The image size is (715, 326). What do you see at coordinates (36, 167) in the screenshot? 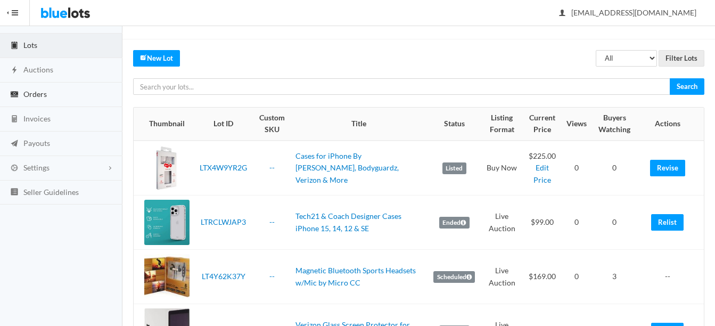
I see `span: Settings` at bounding box center [36, 167].